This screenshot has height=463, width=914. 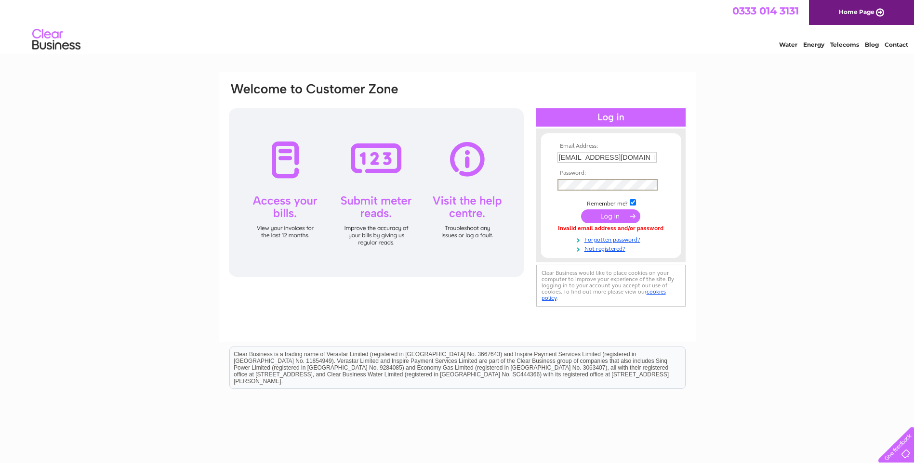 I want to click on img: logo.png, so click(x=56, y=39).